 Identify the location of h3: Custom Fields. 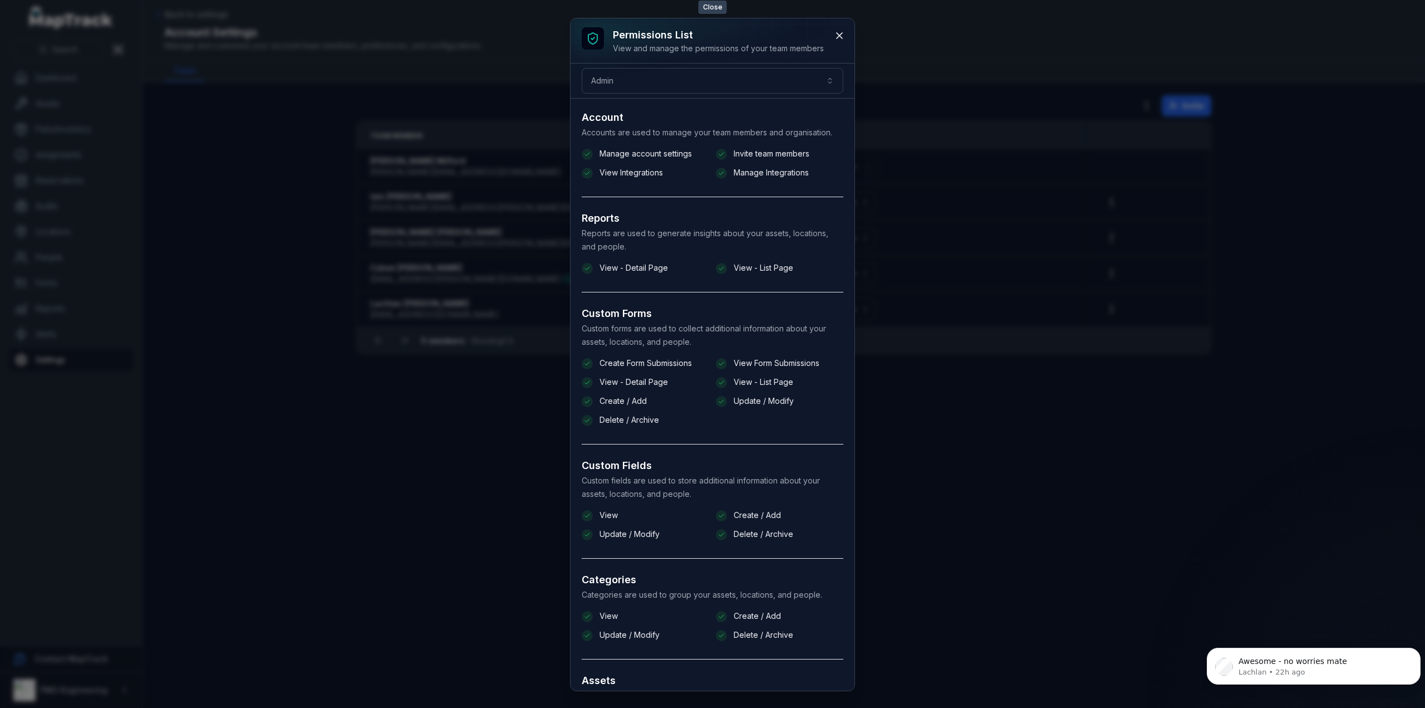
(713, 465).